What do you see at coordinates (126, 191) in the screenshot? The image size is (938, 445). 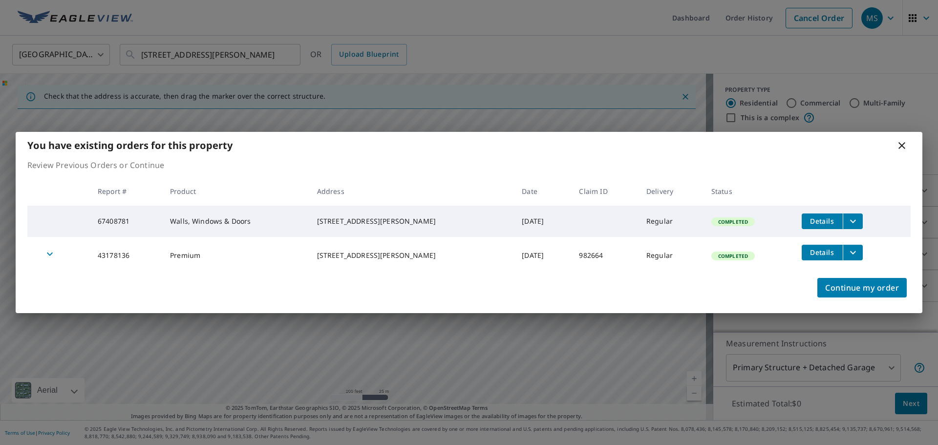 I see `th: Report #` at bounding box center [126, 191].